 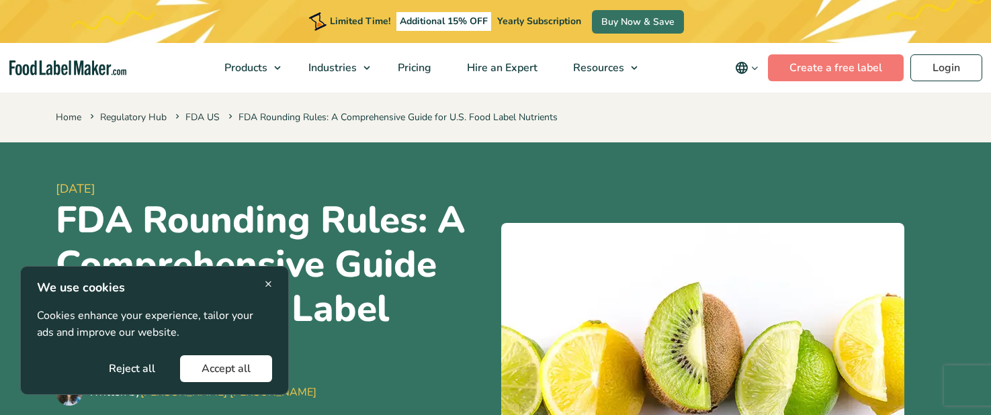 What do you see at coordinates (392, 117) in the screenshot?
I see `span: FDA Rounding Rules: A Comprehensive Guide for U.S. Food Label Nutrients` at bounding box center [392, 117].